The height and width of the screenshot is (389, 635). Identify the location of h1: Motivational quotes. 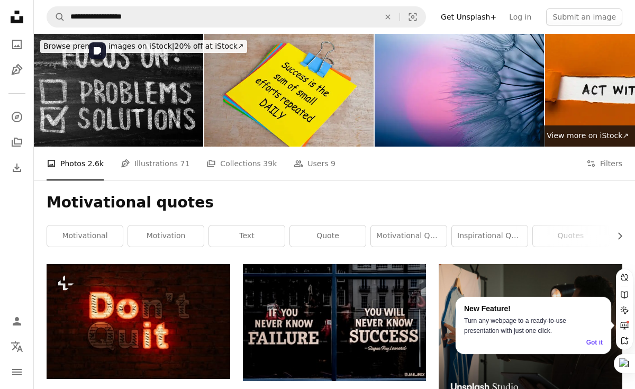
(335, 203).